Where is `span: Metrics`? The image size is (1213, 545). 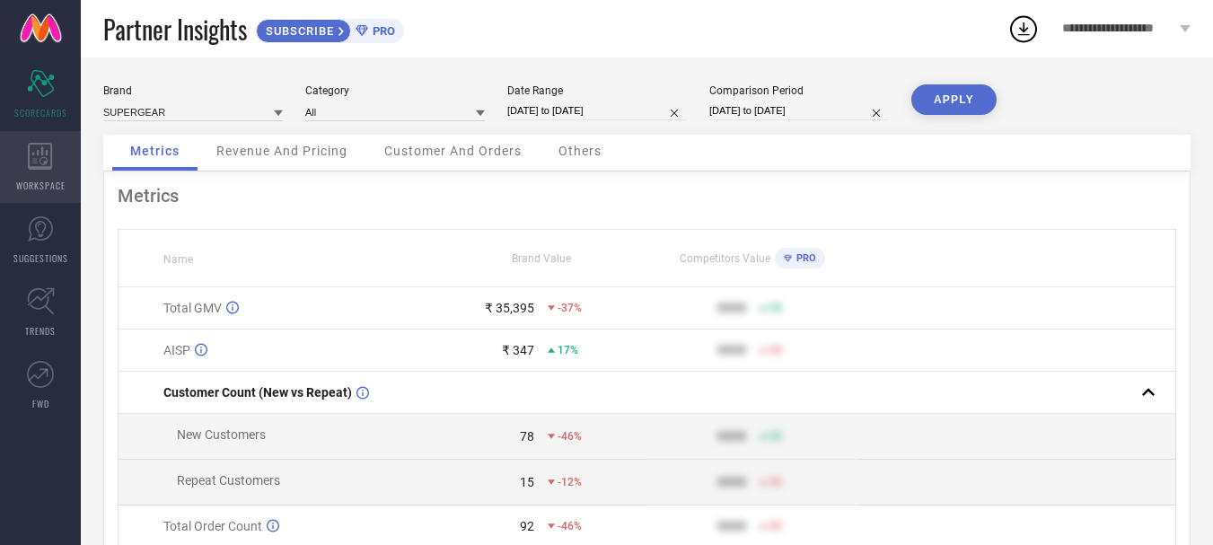
span: Metrics is located at coordinates (154, 151).